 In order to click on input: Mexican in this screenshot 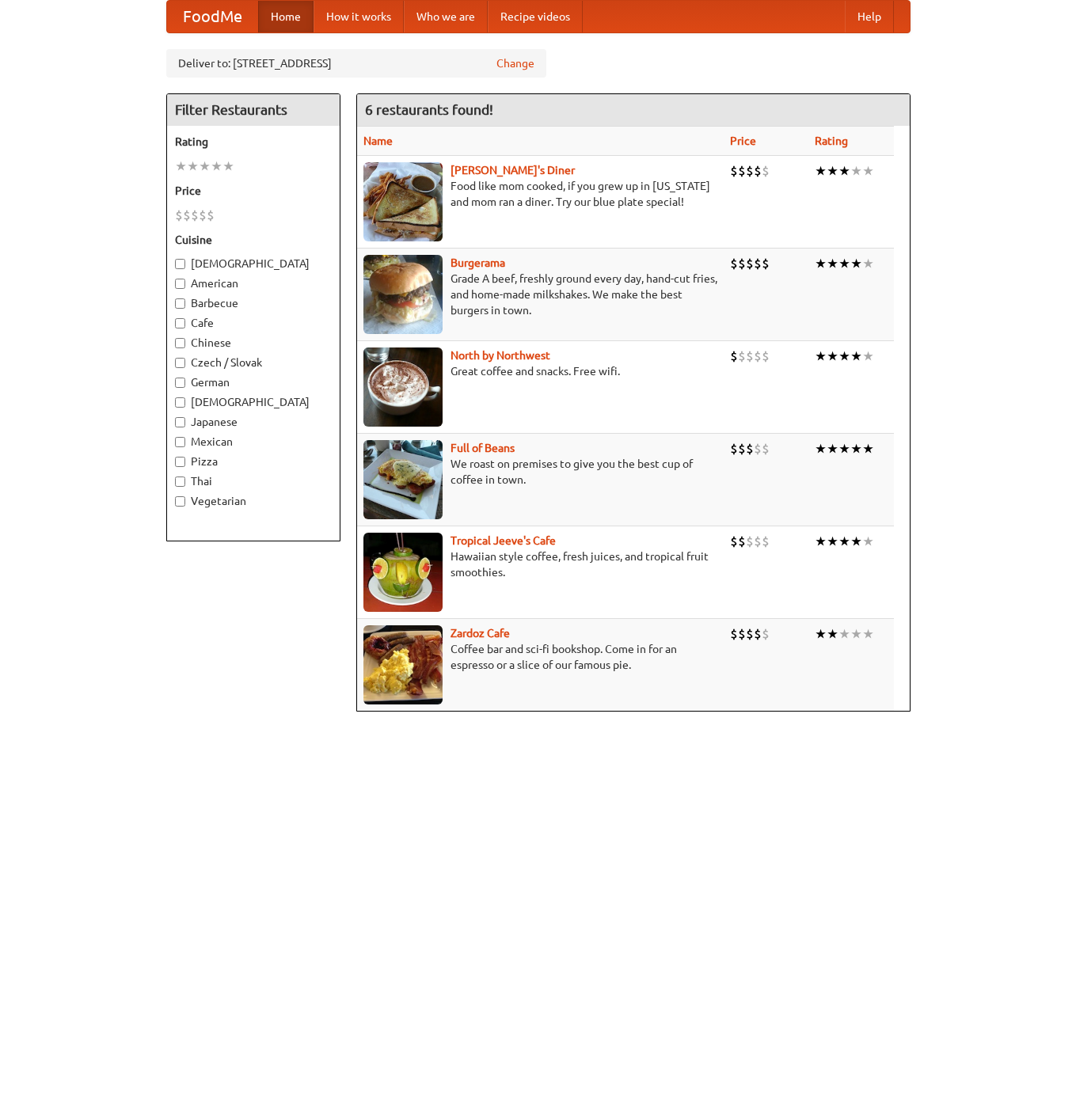, I will do `click(180, 442)`.